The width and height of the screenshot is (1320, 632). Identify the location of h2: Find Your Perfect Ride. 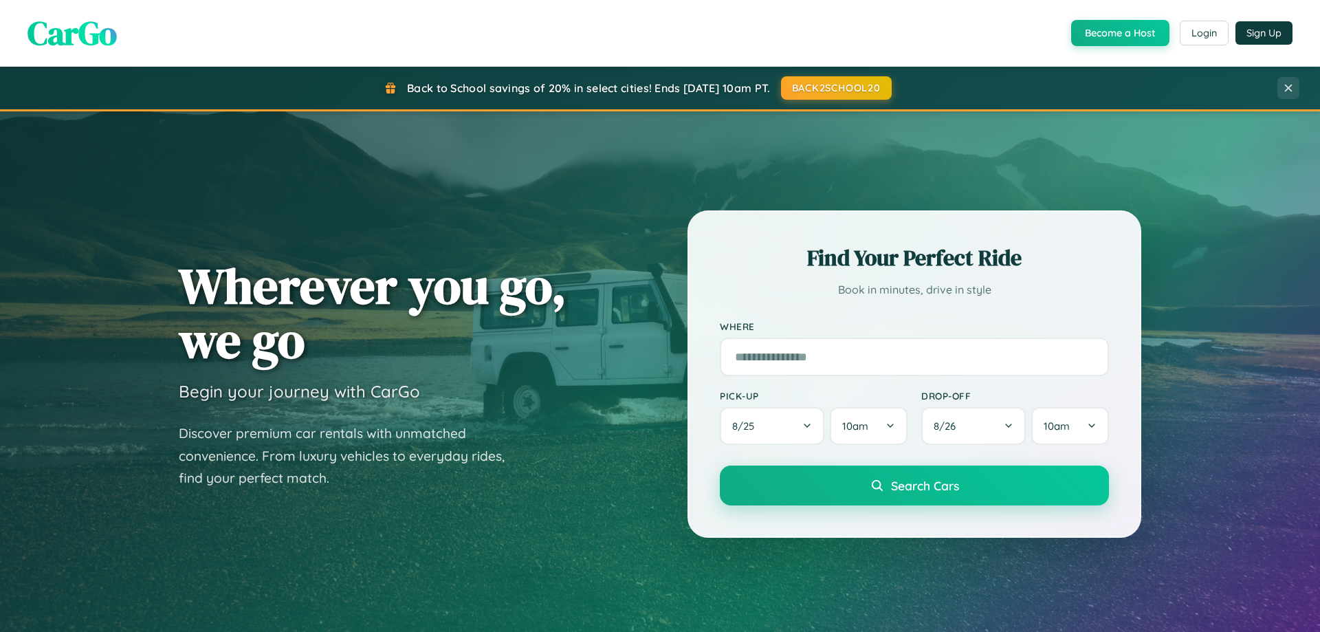
(915, 258).